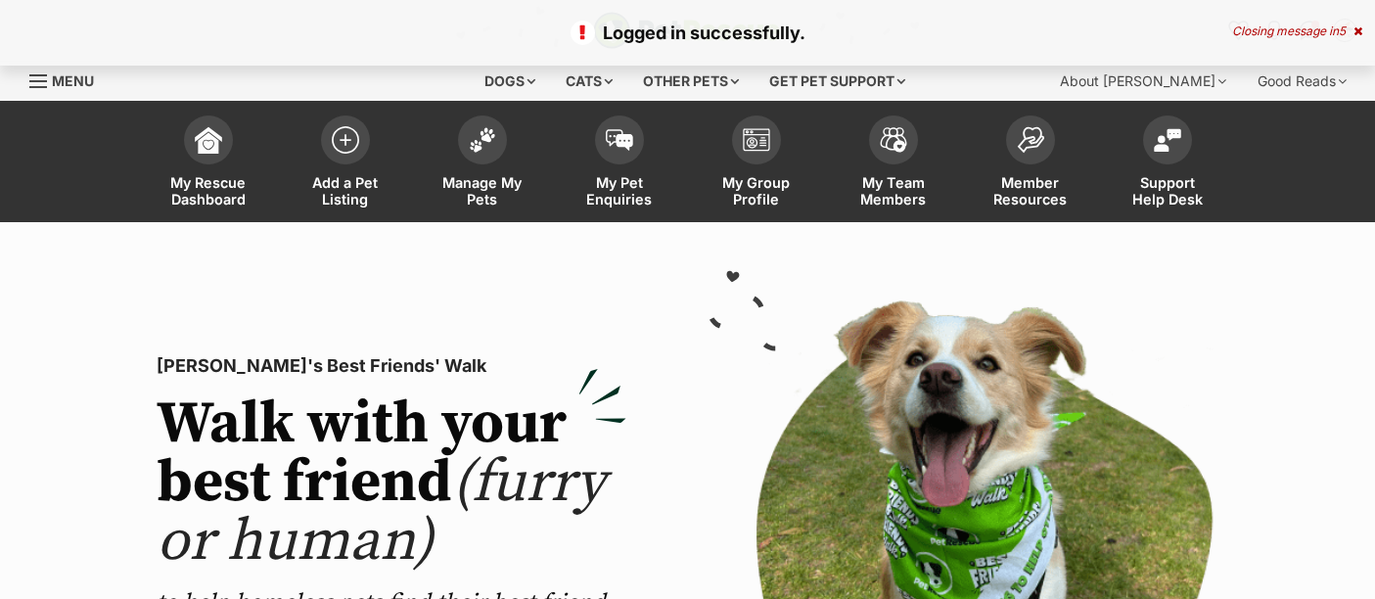 The width and height of the screenshot is (1375, 599). What do you see at coordinates (482, 163) in the screenshot?
I see `a: Manage My Pets` at bounding box center [482, 163].